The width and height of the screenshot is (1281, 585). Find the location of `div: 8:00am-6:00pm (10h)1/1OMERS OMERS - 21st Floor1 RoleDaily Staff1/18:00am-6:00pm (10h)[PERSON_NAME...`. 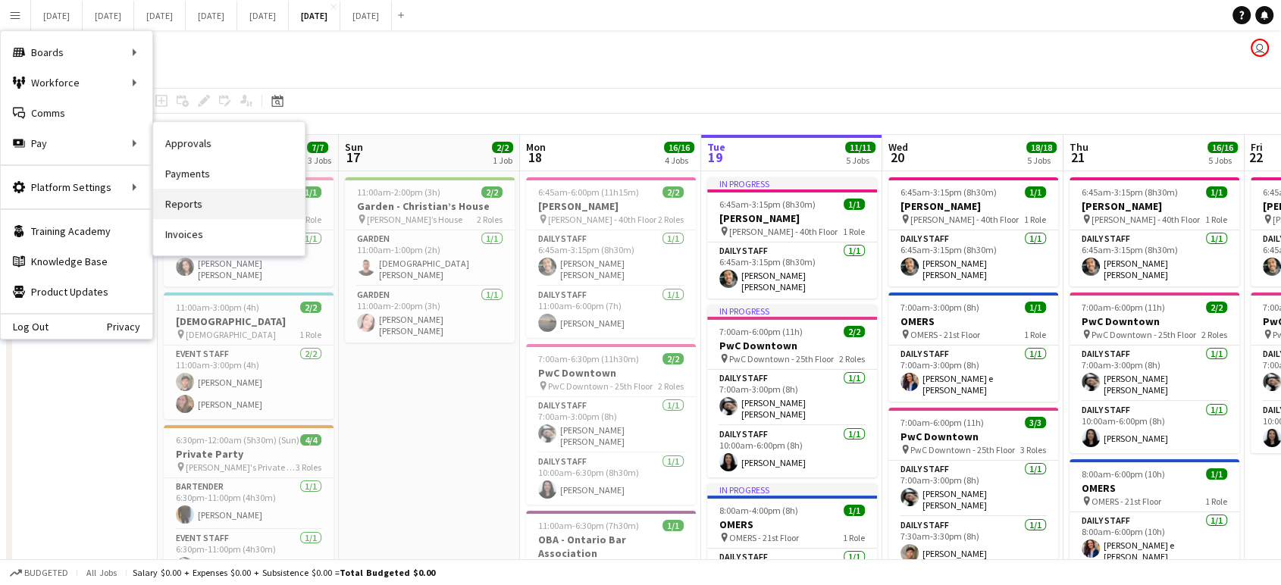

div: 8:00am-6:00pm (10h)1/1OMERS OMERS - 21st Floor1 RoleDaily Staff1/18:00am-6:00pm (10h)[PERSON_NAME... is located at coordinates (1154, 514).